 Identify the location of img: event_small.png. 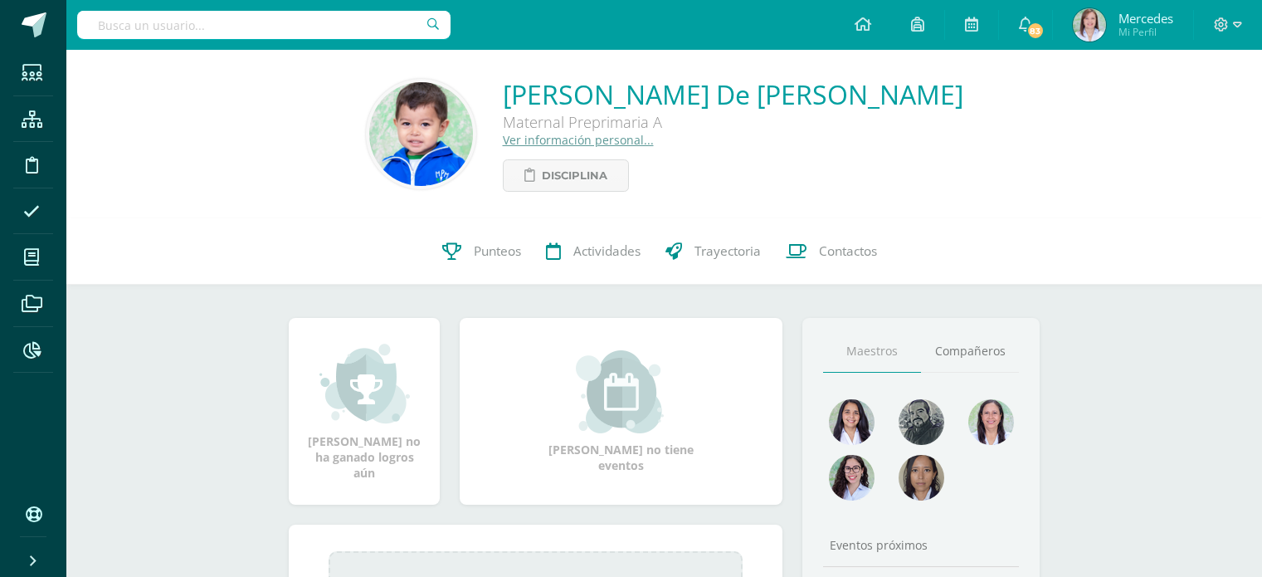
(621, 392).